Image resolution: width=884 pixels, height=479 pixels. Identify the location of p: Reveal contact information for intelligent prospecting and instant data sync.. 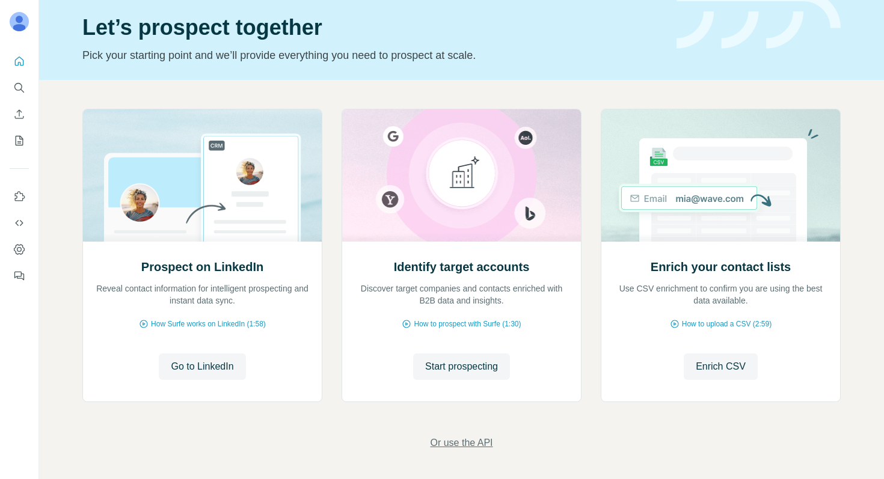
(202, 295).